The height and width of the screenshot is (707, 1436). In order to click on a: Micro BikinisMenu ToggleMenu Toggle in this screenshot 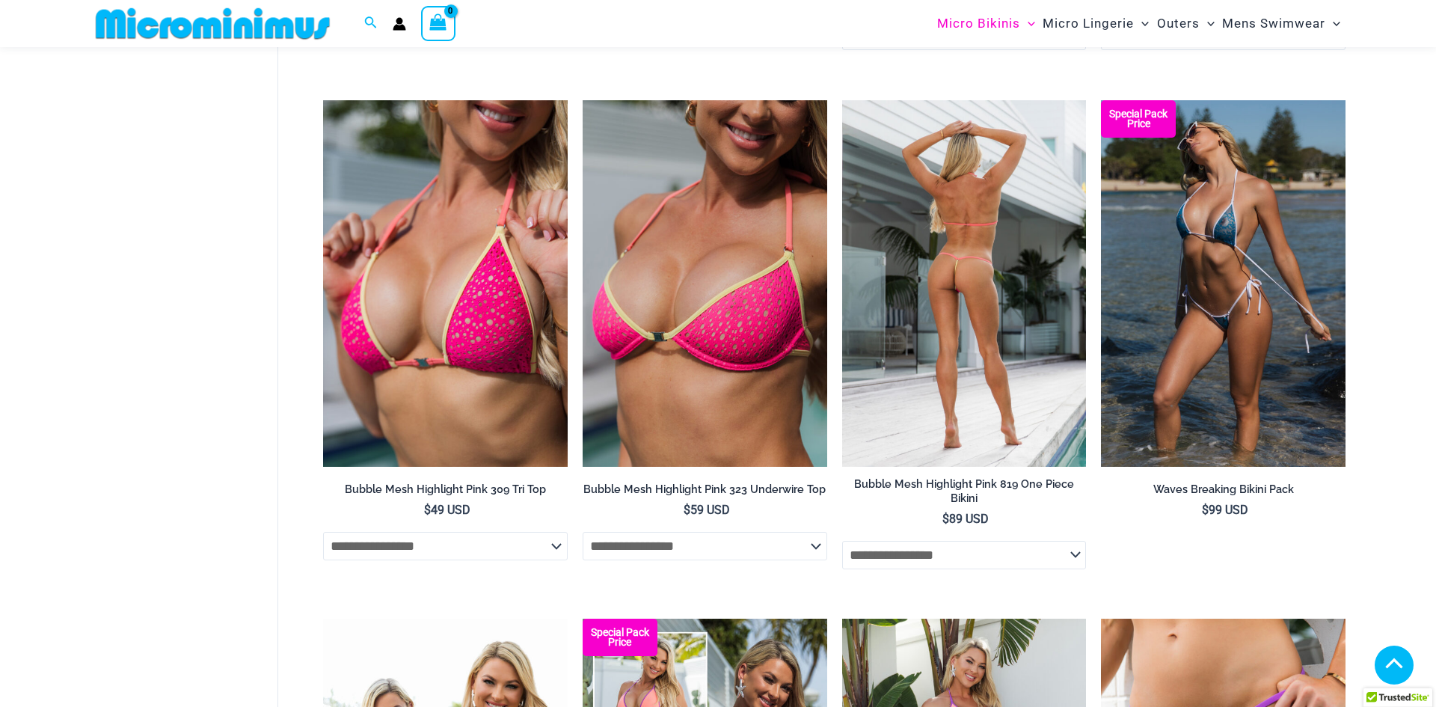, I will do `click(986, 23)`.